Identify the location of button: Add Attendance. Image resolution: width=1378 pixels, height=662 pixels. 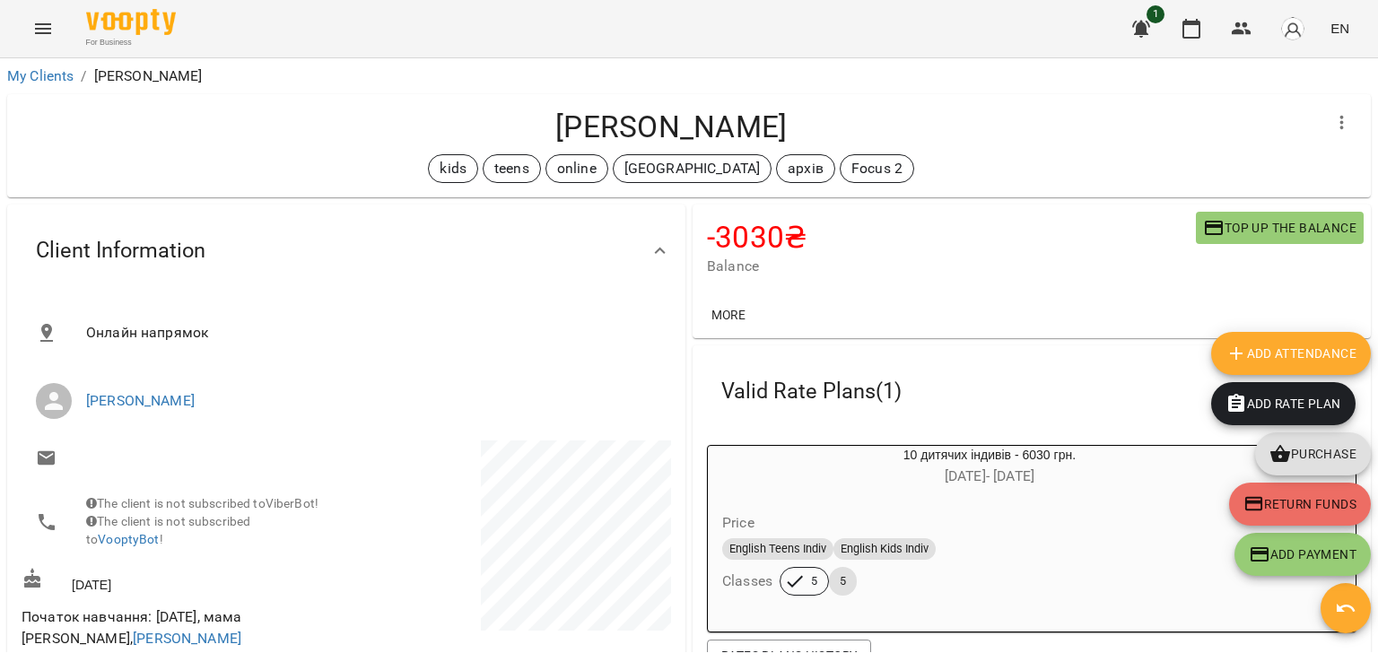
(1291, 353).